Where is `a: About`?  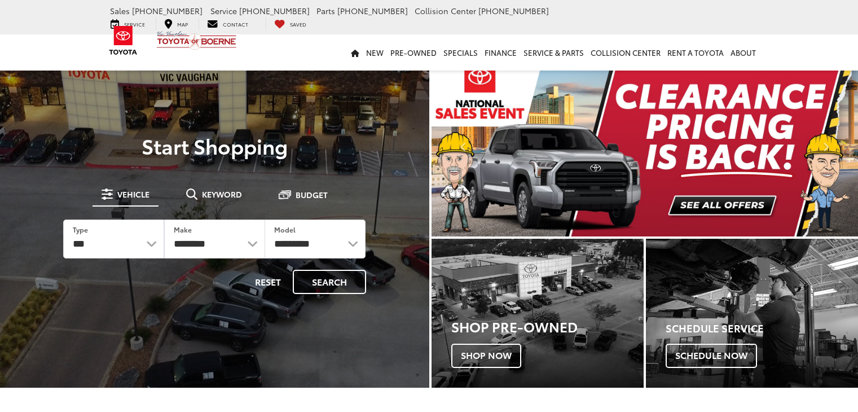
a: About is located at coordinates (743, 52).